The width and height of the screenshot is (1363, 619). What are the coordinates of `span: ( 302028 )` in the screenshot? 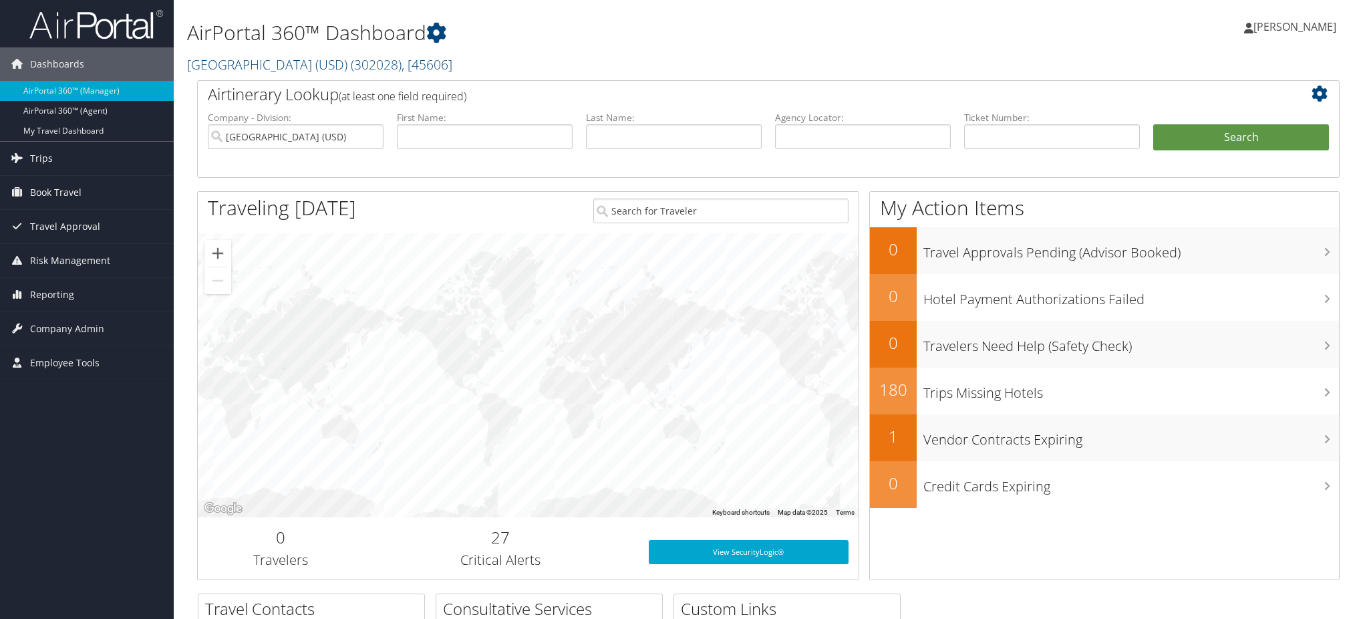 It's located at (376, 64).